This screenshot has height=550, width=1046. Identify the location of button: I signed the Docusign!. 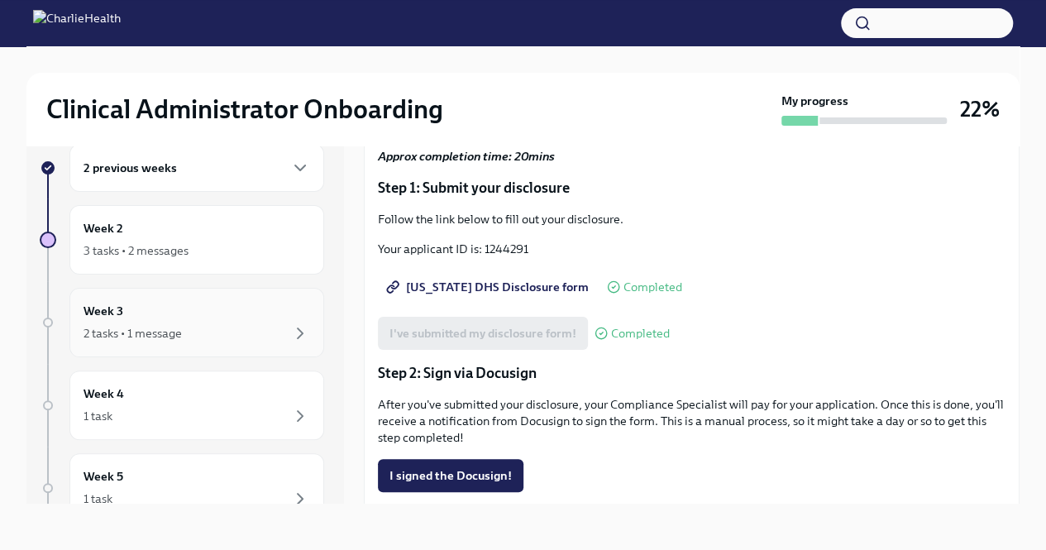
(451, 476).